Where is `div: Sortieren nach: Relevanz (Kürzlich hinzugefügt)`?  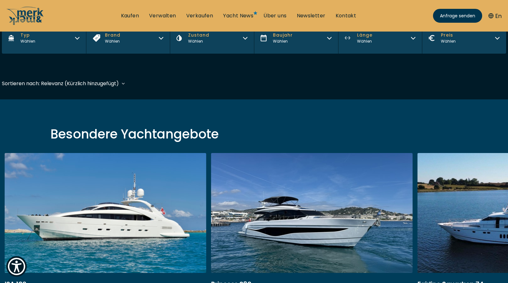 div: Sortieren nach: Relevanz (Kürzlich hinzugefügt) is located at coordinates (60, 83).